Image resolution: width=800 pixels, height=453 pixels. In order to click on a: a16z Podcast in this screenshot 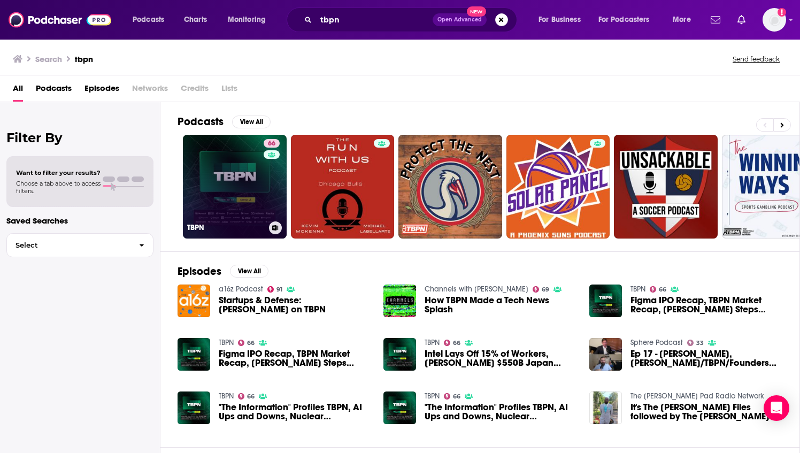, I will do `click(241, 289)`.